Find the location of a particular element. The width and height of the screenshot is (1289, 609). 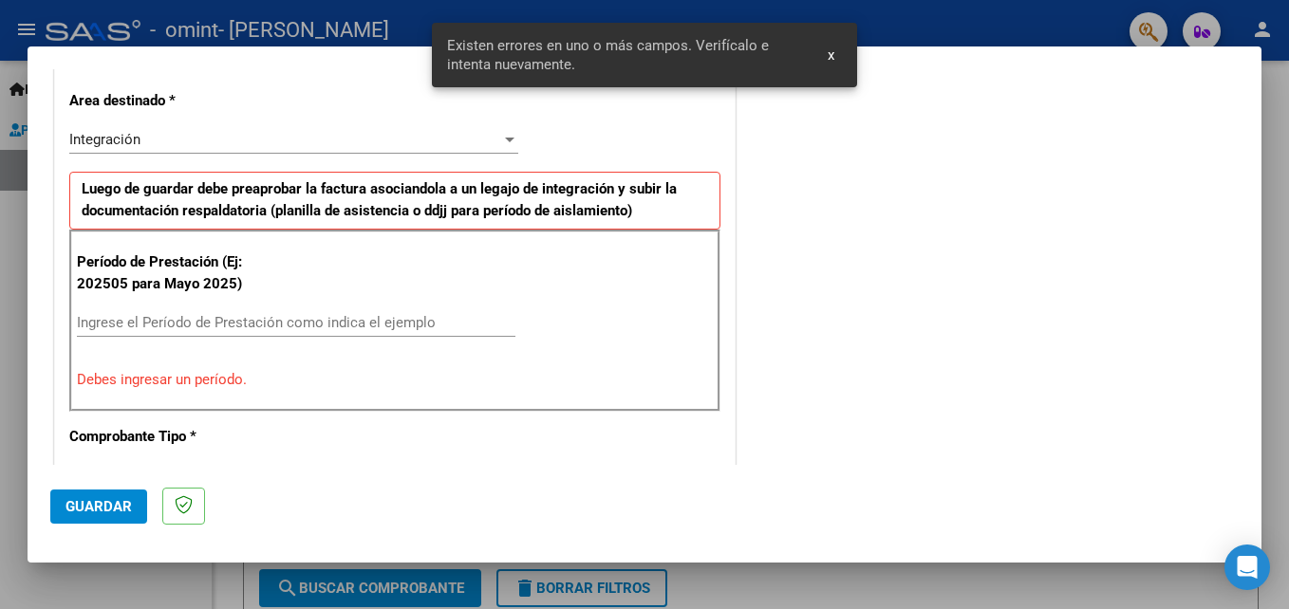

strong: Luego de guardar debe preaprobar la factura asociandola a un legajo de integración y subir la doc... is located at coordinates (379, 199).